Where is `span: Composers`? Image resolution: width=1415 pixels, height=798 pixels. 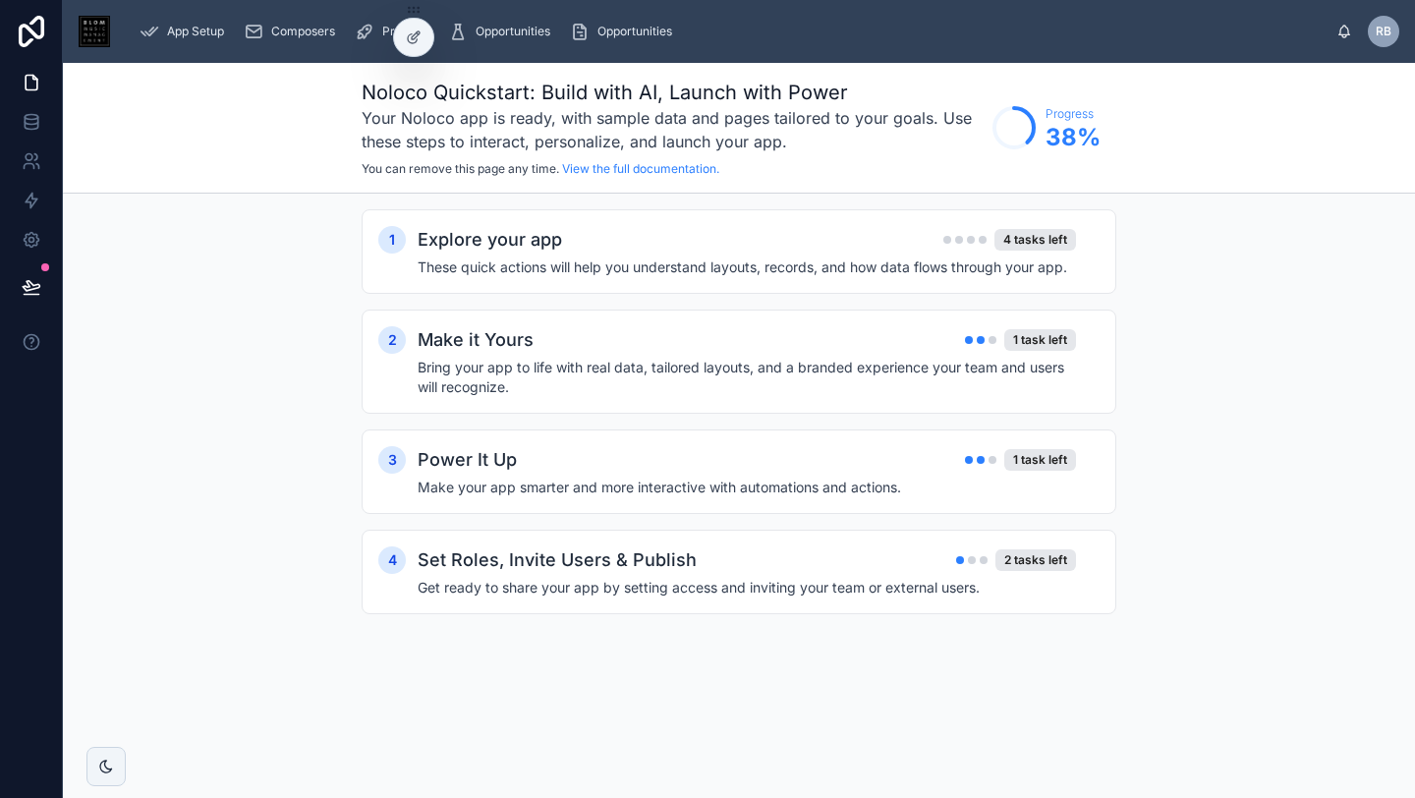
span: Composers is located at coordinates (303, 31).